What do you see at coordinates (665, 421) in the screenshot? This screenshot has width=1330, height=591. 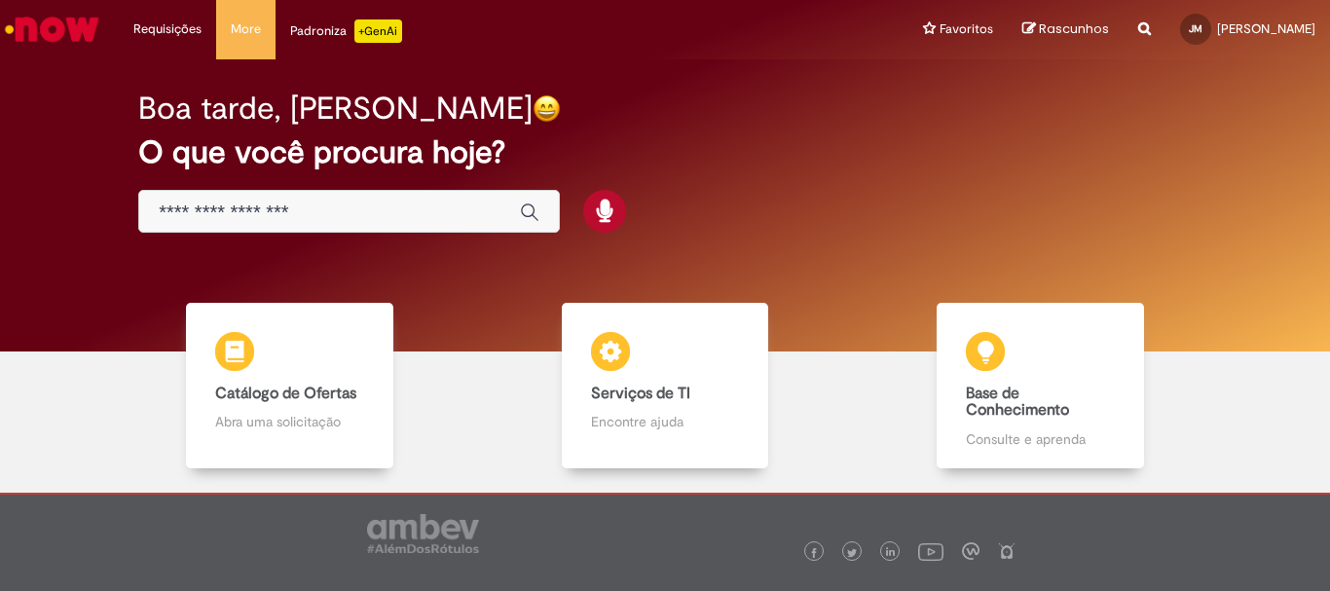 I see `p: Encontre ajuda` at bounding box center [665, 421].